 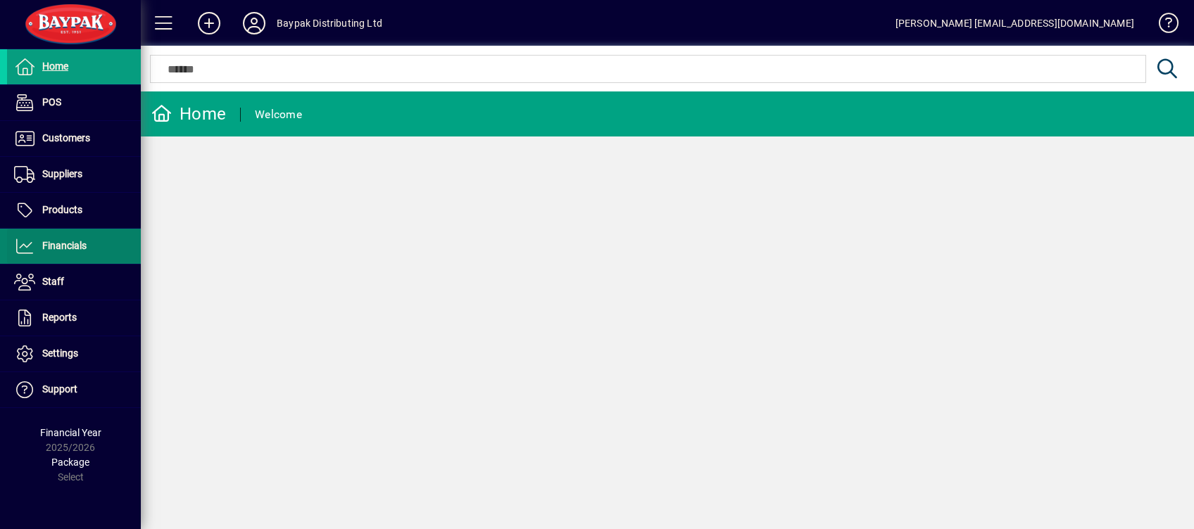 I want to click on span: Package, so click(x=70, y=462).